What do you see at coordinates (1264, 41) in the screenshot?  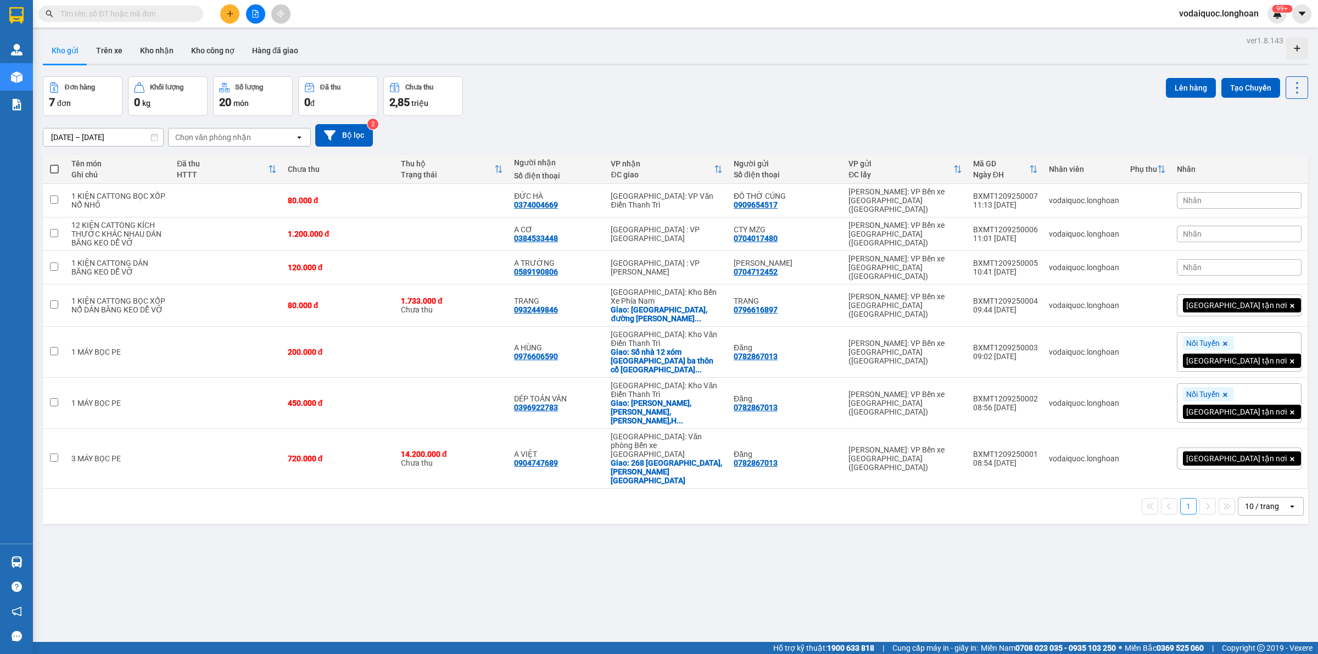 I see `div: ver 1.8.143` at bounding box center [1264, 41].